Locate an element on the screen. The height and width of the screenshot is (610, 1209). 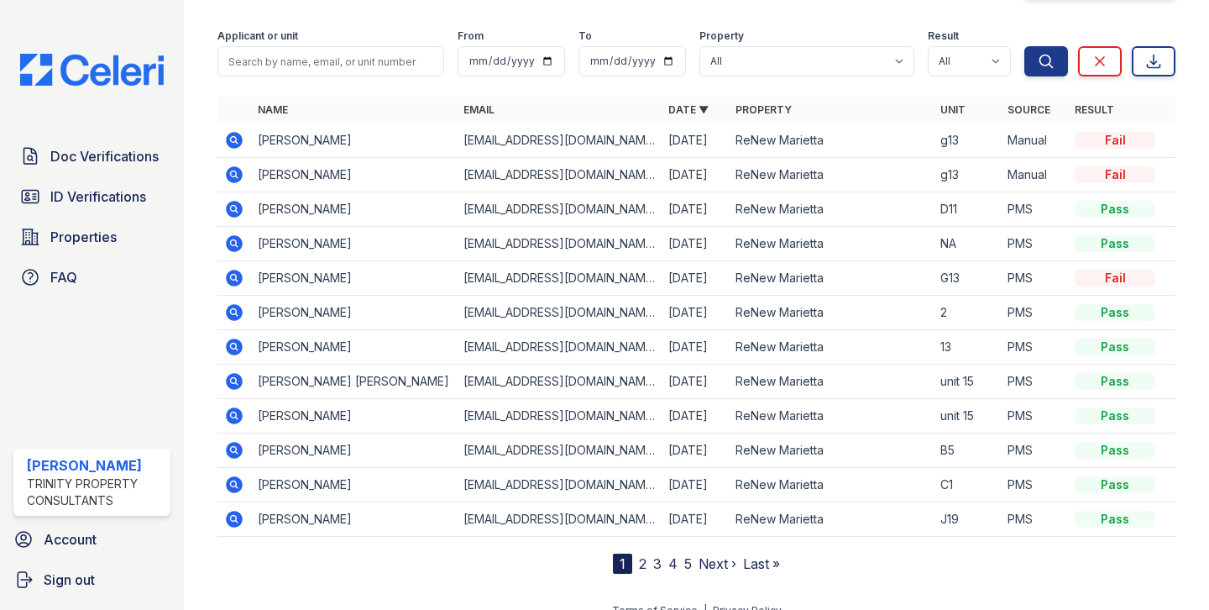
a: Date ▼ is located at coordinates (689, 109).